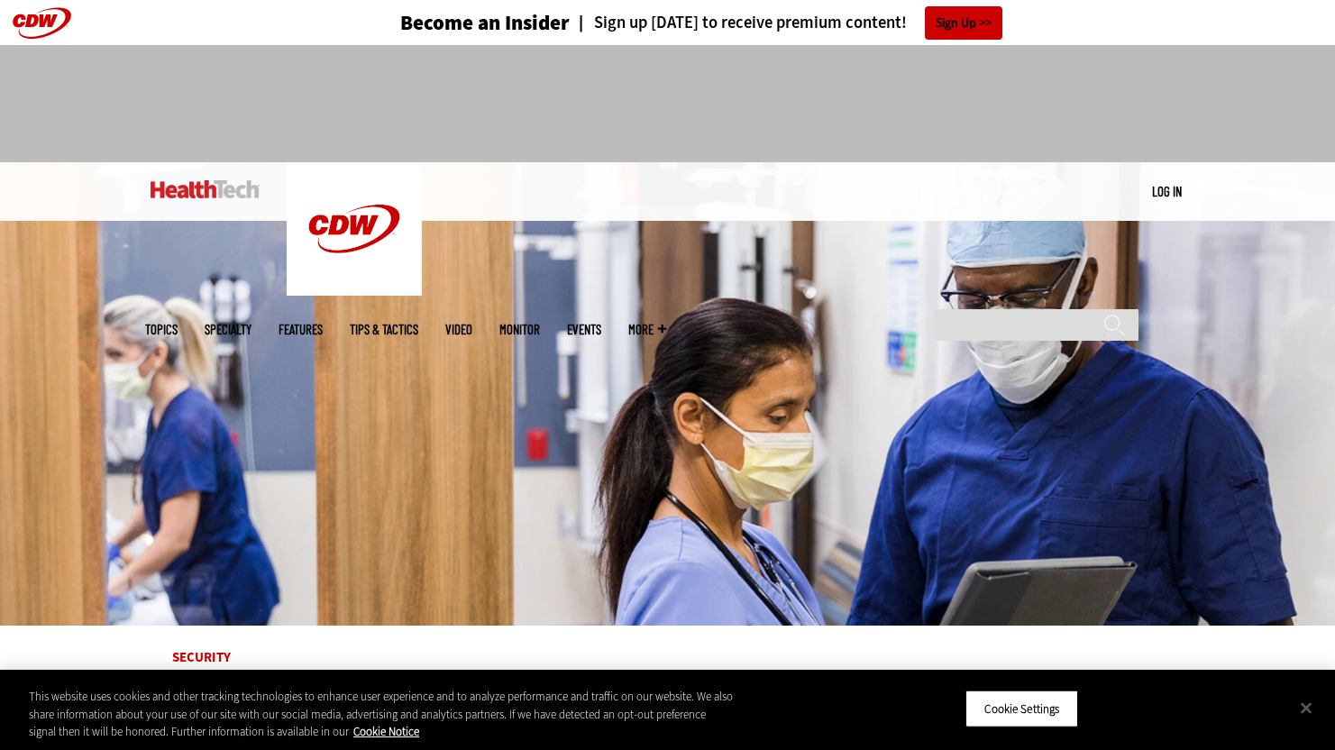 This screenshot has height=750, width=1335. What do you see at coordinates (1021, 708) in the screenshot?
I see `button: Cookie Settings` at bounding box center [1021, 708].